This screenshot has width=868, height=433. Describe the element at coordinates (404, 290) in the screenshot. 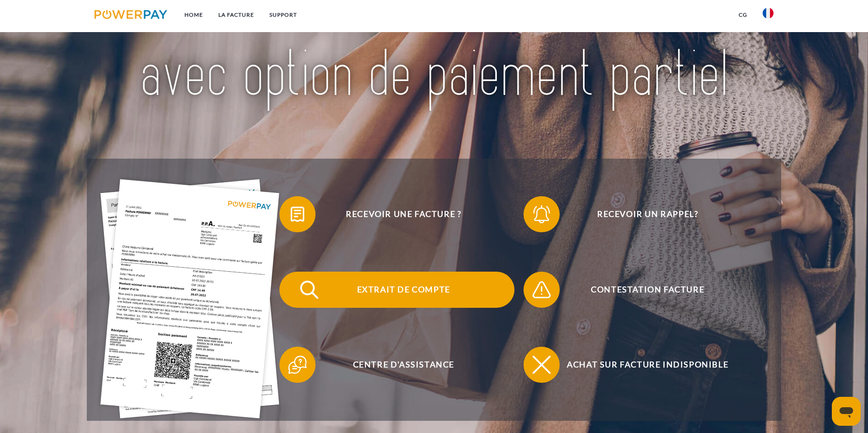

I see `span: Extrait de compte` at that location.